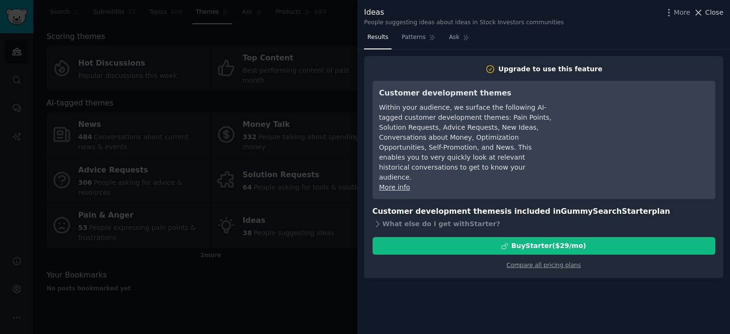  I want to click on span: More, so click(682, 12).